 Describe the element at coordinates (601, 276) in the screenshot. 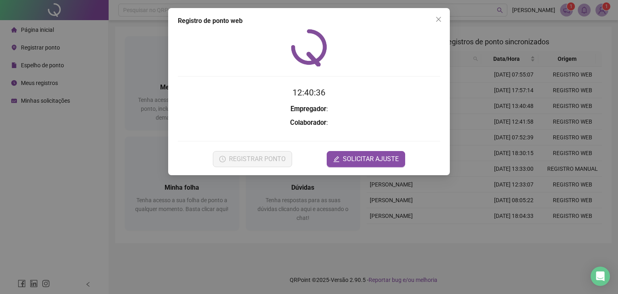

I see `div: Open Intercom Messenger` at that location.